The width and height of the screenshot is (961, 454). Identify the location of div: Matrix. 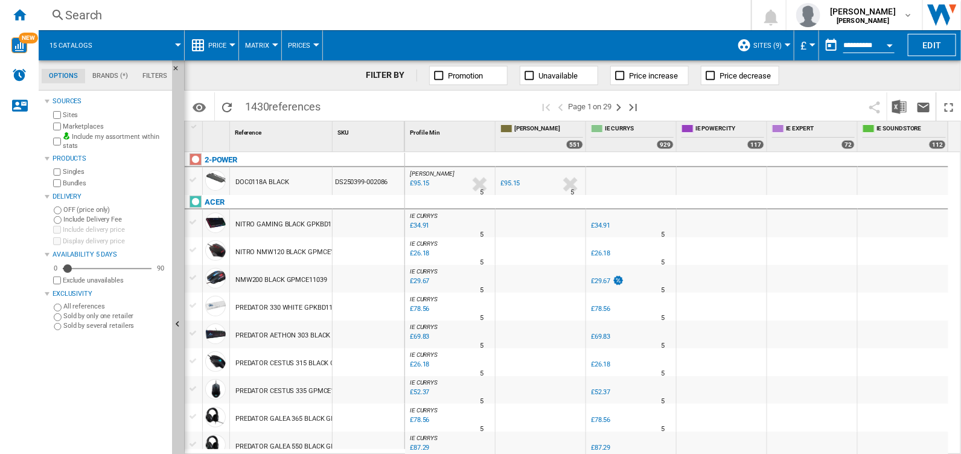
(260, 45).